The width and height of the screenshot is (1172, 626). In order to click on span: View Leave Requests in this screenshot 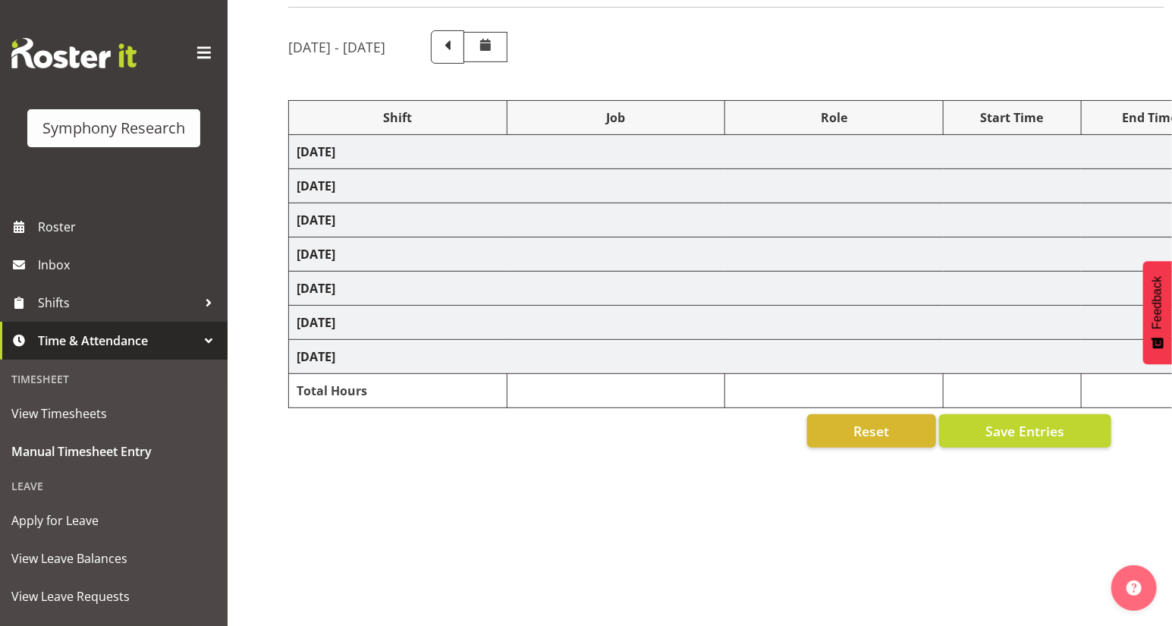, I will do `click(114, 596)`.